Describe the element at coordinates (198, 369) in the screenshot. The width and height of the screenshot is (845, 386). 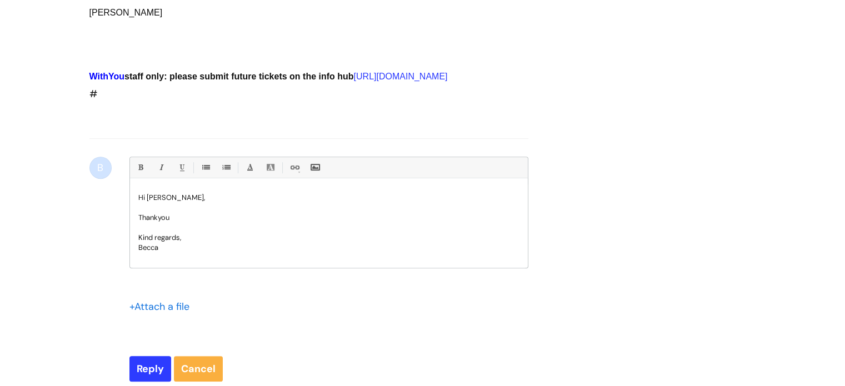
I see `a: Cancel` at that location.